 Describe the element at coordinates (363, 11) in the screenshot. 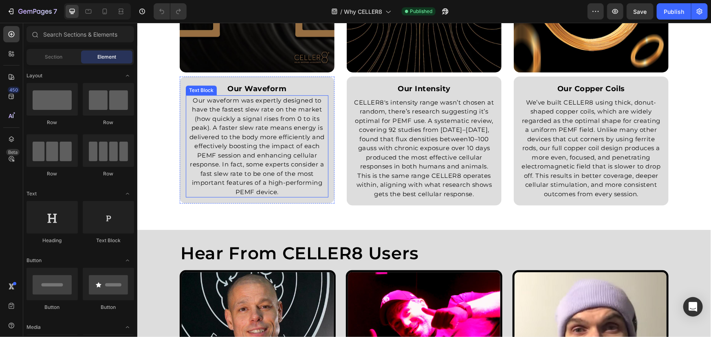

I see `span: Why CELLER8` at that location.